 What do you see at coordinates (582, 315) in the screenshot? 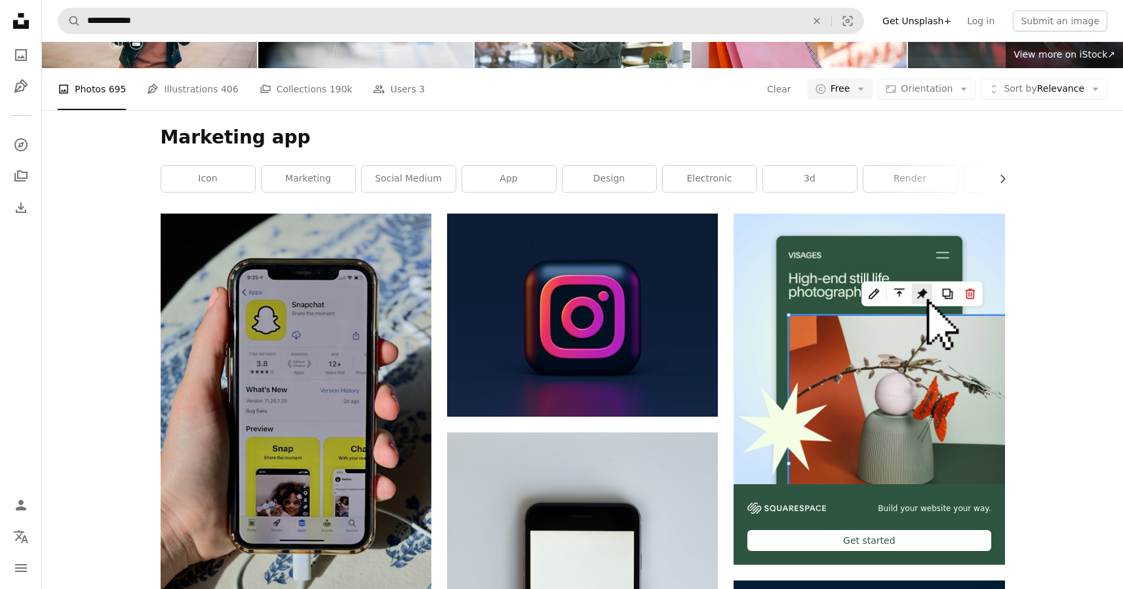
I see `a: blue and red square logo` at bounding box center [582, 315].